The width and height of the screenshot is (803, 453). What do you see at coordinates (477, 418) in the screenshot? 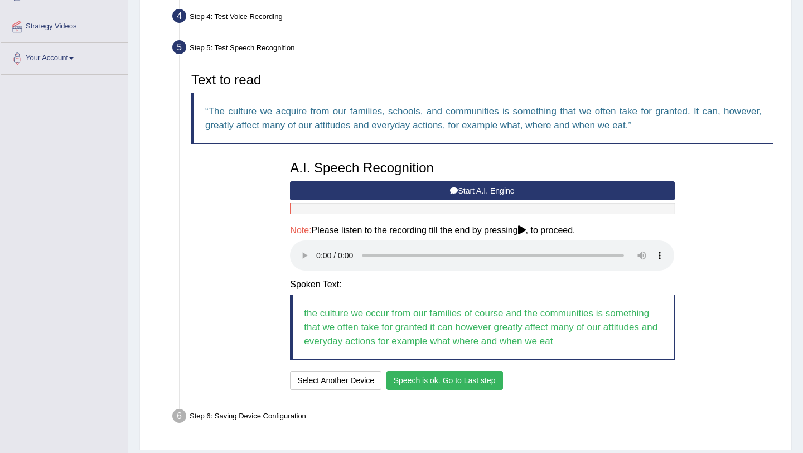
I see `div: Step 6: Saving Device Configuration` at bounding box center [477, 418].